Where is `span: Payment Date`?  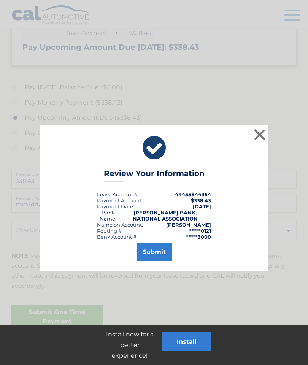
span: Payment Date is located at coordinates (115, 206).